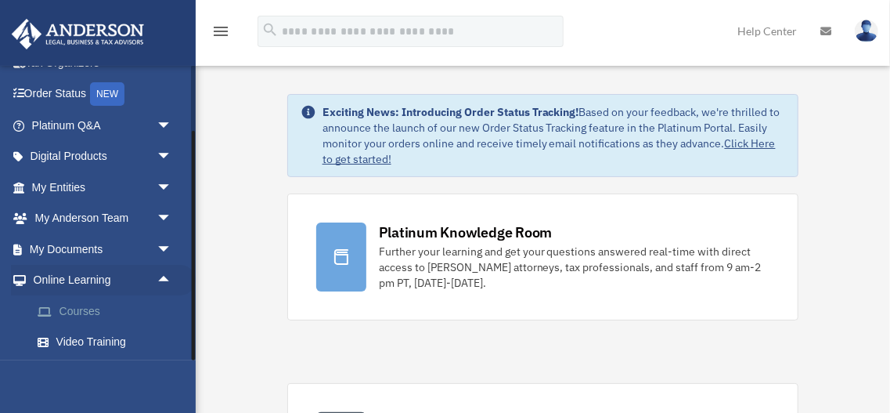 Image resolution: width=890 pixels, height=413 pixels. What do you see at coordinates (466, 232) in the screenshot?
I see `div: Platinum Knowledge Room` at bounding box center [466, 232].